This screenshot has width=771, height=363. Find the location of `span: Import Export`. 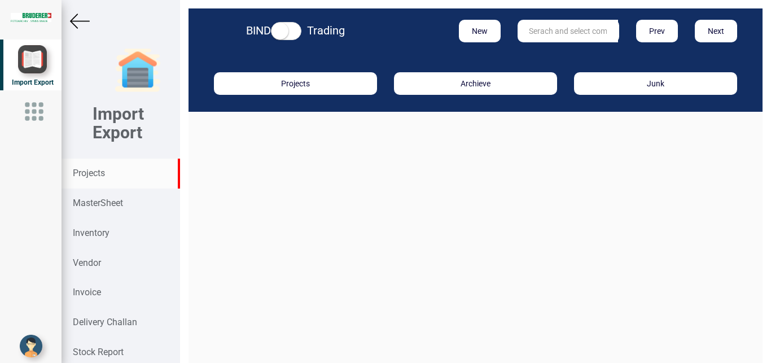

span: Import Export is located at coordinates (33, 82).